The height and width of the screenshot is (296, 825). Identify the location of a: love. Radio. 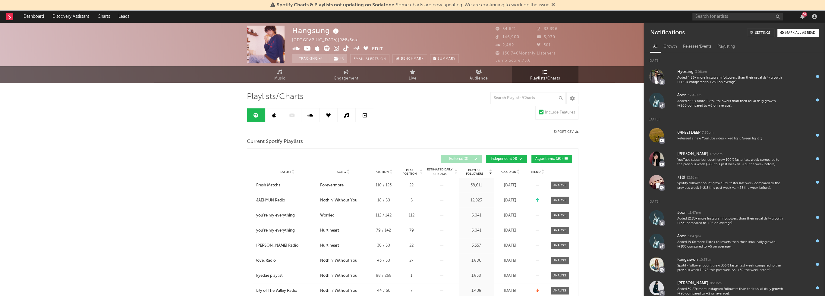
(287, 261).